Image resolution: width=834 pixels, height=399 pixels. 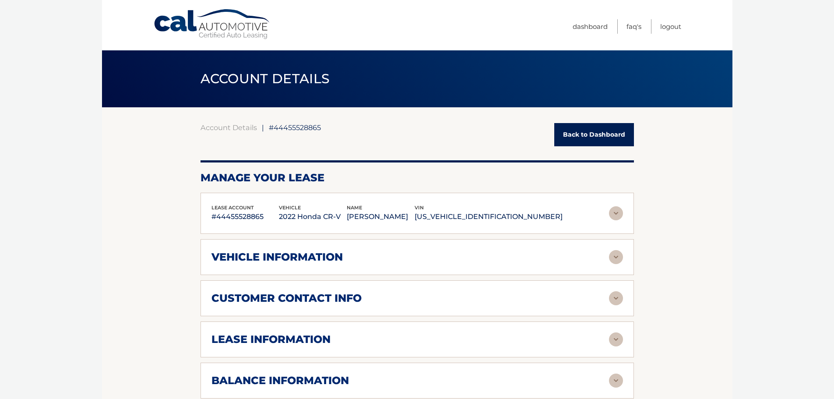 What do you see at coordinates (671, 26) in the screenshot?
I see `a: Logout` at bounding box center [671, 26].